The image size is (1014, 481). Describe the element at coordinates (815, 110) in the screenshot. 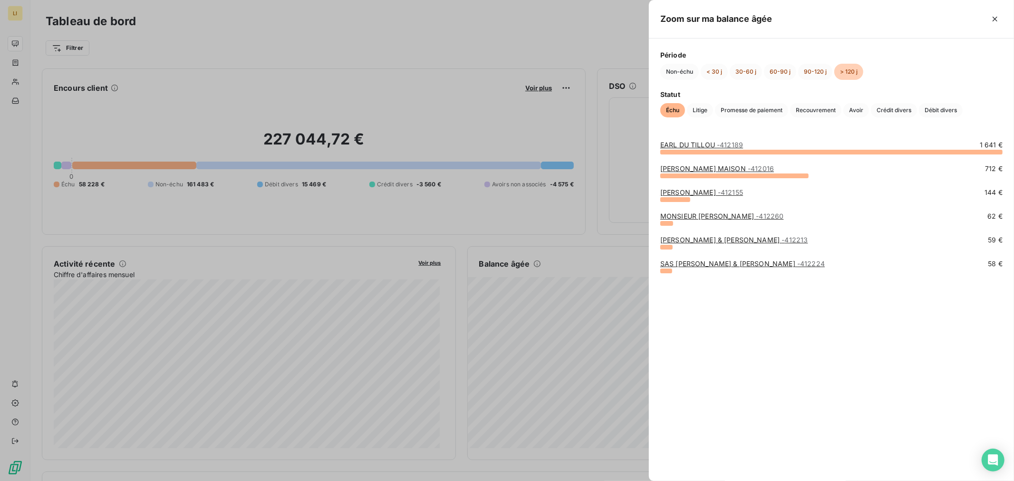

I see `button: Recouvrement` at that location.